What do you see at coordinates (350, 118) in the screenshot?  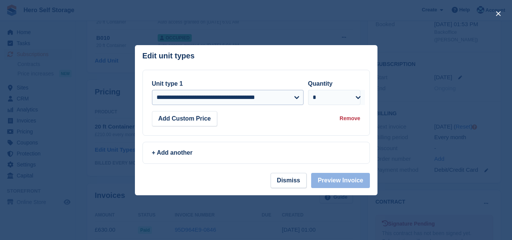 I see `div: Remove` at bounding box center [350, 118].